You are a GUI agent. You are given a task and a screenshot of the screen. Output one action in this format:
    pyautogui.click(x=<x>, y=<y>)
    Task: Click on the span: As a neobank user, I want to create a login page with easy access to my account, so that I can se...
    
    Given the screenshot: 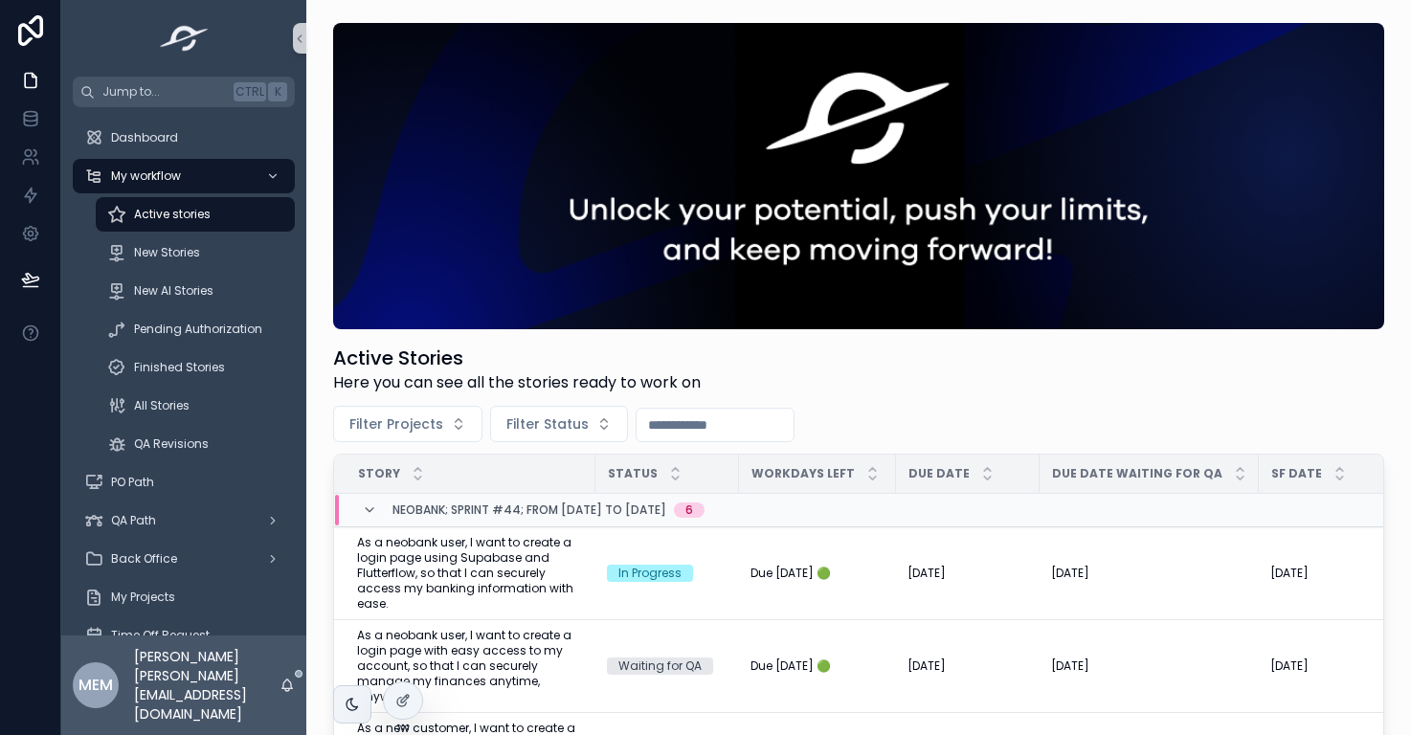 What is the action you would take?
    pyautogui.click(x=470, y=666)
    